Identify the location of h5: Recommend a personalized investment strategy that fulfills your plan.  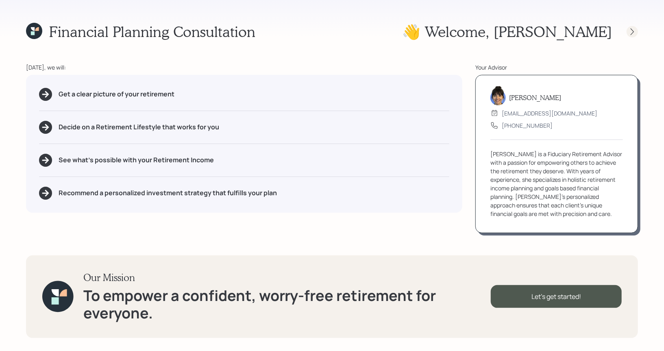
(168, 193).